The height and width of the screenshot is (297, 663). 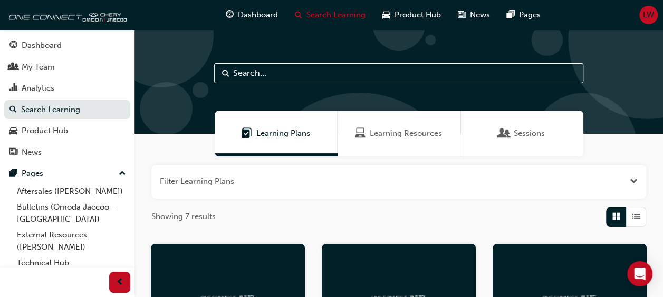 I want to click on span: Pages, so click(x=530, y=15).